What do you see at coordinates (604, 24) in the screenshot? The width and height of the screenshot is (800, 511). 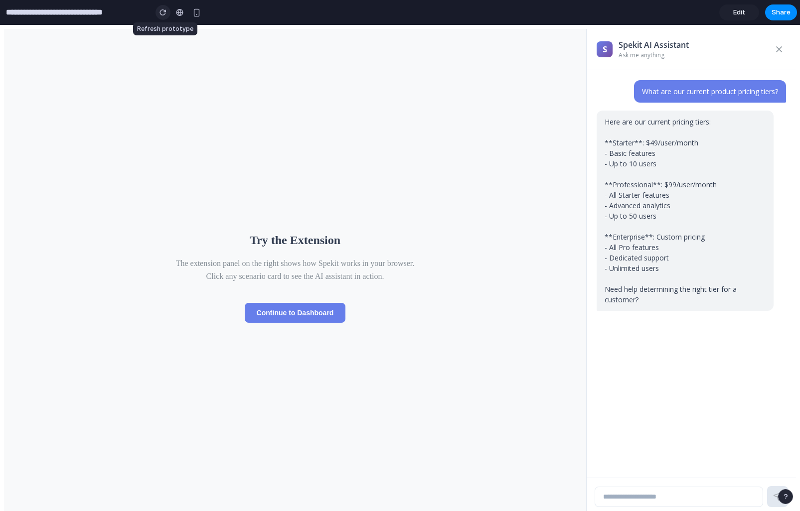 I see `div: S` at bounding box center [604, 24].